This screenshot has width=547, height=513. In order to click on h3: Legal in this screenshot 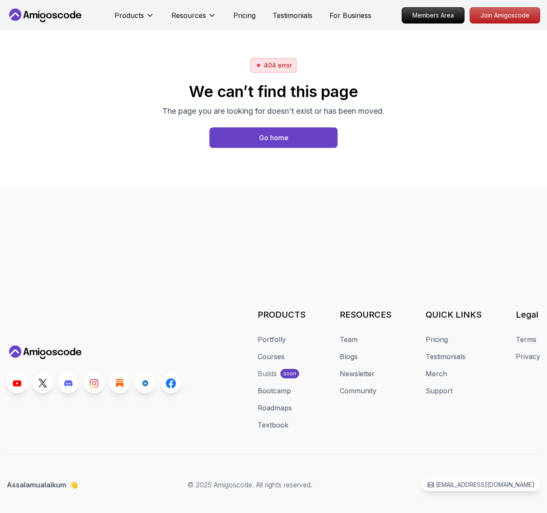, I will do `click(528, 314)`.